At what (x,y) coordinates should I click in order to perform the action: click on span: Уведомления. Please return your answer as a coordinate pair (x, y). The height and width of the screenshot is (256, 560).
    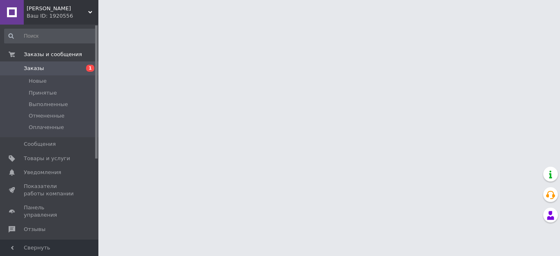
    Looking at the image, I should click on (42, 172).